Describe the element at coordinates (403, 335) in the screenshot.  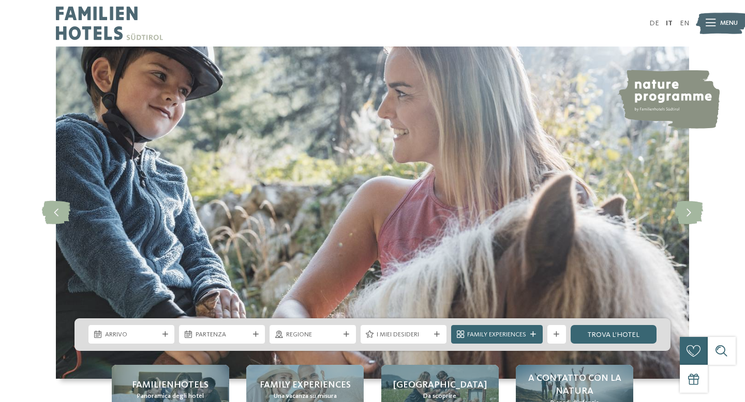
I see `span: I miei desideri` at that location.